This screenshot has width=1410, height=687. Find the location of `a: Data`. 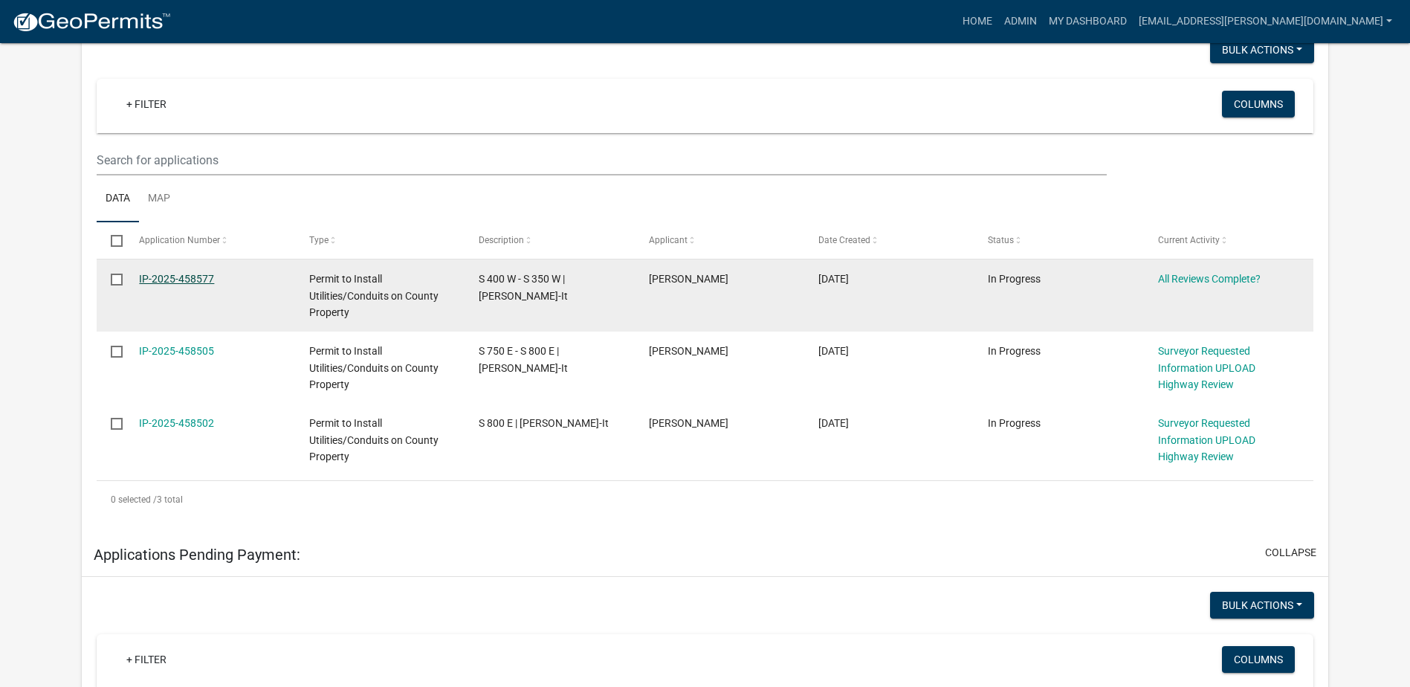

a: Data is located at coordinates (117, 199).